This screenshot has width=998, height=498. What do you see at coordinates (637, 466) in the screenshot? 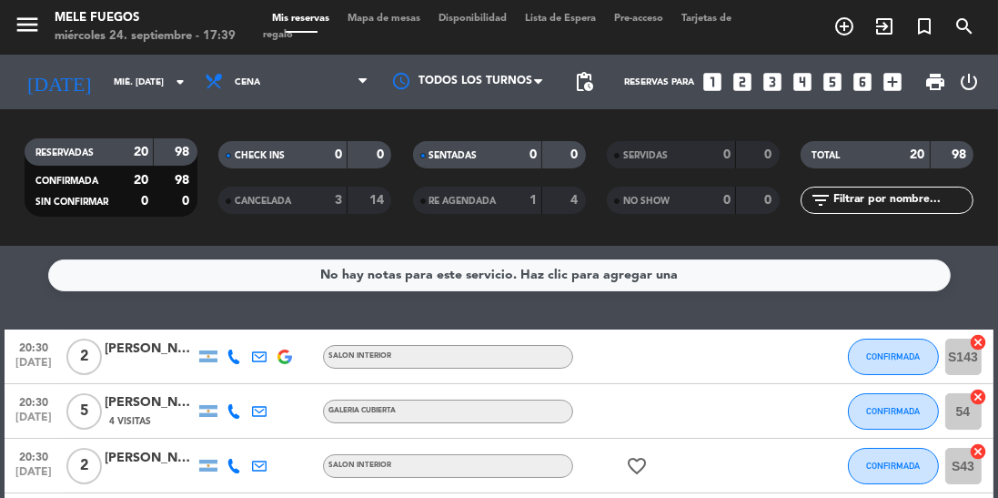
I see `i: favorite_border` at bounding box center [637, 466].